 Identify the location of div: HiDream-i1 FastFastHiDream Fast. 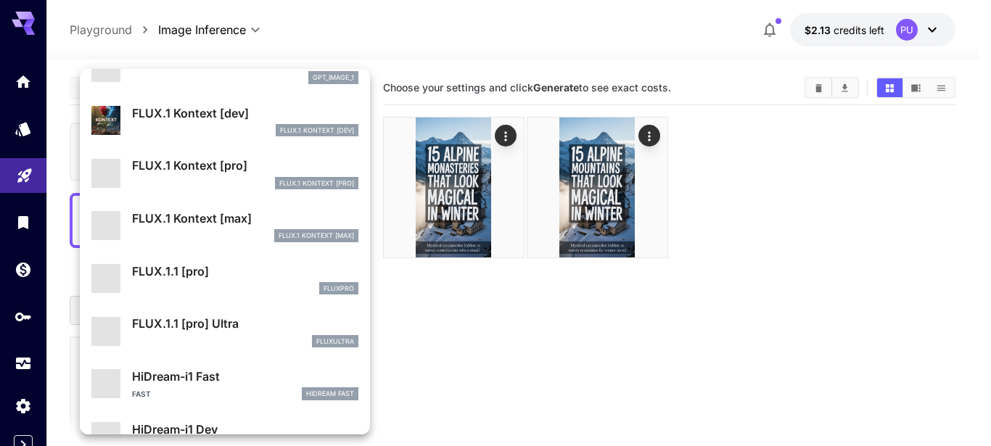
(225, 384).